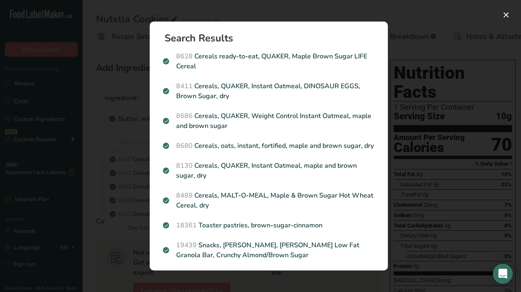 The width and height of the screenshot is (521, 292). I want to click on h1: Search Results, so click(272, 38).